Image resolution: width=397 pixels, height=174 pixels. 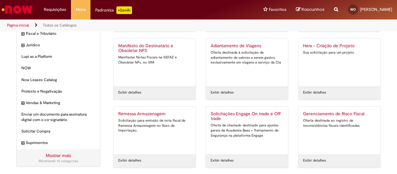 What do you see at coordinates (23, 104) in the screenshot?
I see `i: expandir categoria Vendas & Marketing` at bounding box center [23, 104].